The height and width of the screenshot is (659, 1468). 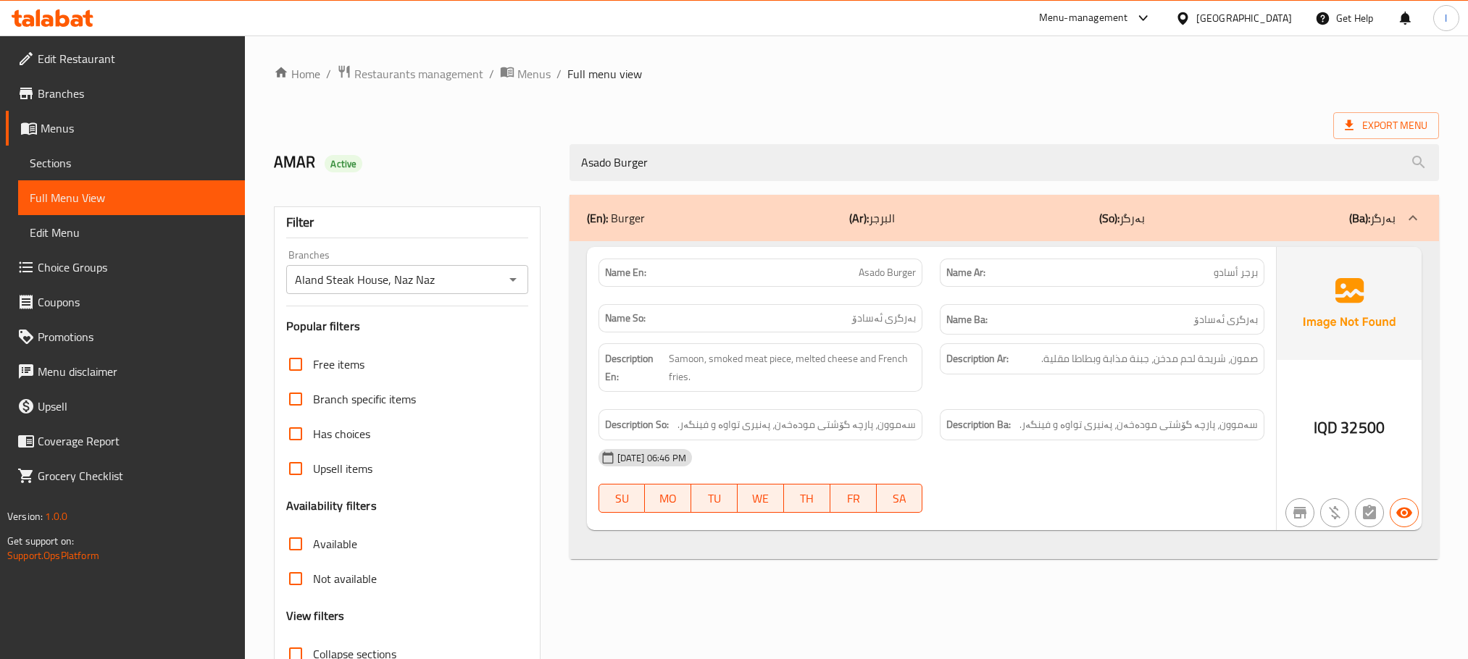 What do you see at coordinates (1149, 359) in the screenshot?
I see `span: صمون، شريحة لحم مدخن، جبنة مذابة وبطاطا مقلية.` at bounding box center [1149, 359].